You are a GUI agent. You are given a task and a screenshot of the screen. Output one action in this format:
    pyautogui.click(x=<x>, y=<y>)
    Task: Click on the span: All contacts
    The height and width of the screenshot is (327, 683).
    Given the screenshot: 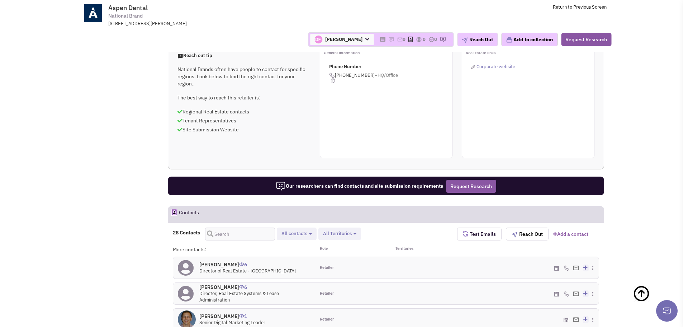 What is the action you would take?
    pyautogui.click(x=294, y=233)
    